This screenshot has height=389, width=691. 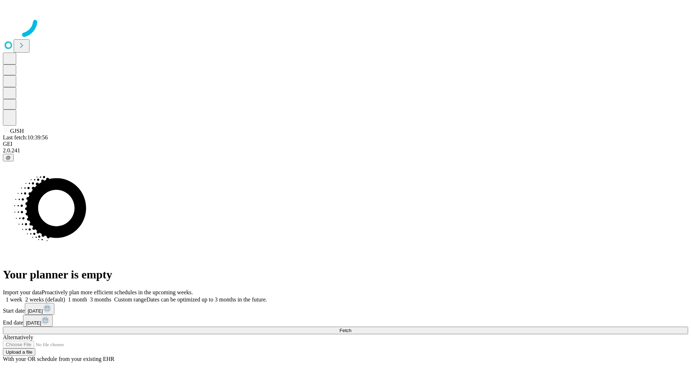 I want to click on button: Fetch, so click(x=346, y=330).